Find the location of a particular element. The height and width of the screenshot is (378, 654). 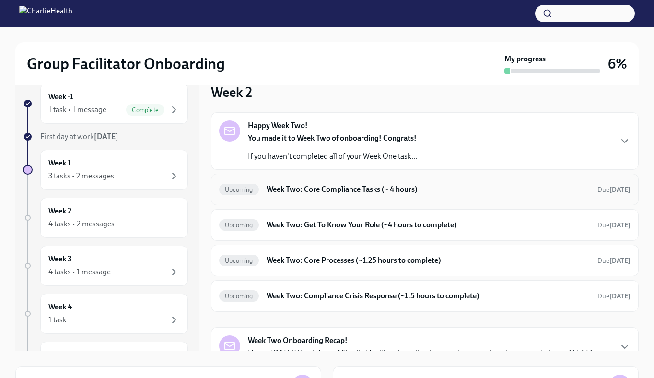

h6: Week Two: Core Compliance Tasks (~ 4 hours) is located at coordinates (428, 189).